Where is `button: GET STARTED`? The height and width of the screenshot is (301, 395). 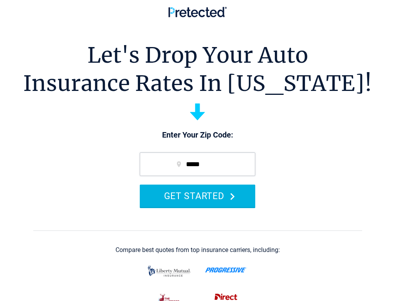
button: GET STARTED is located at coordinates (198, 196).